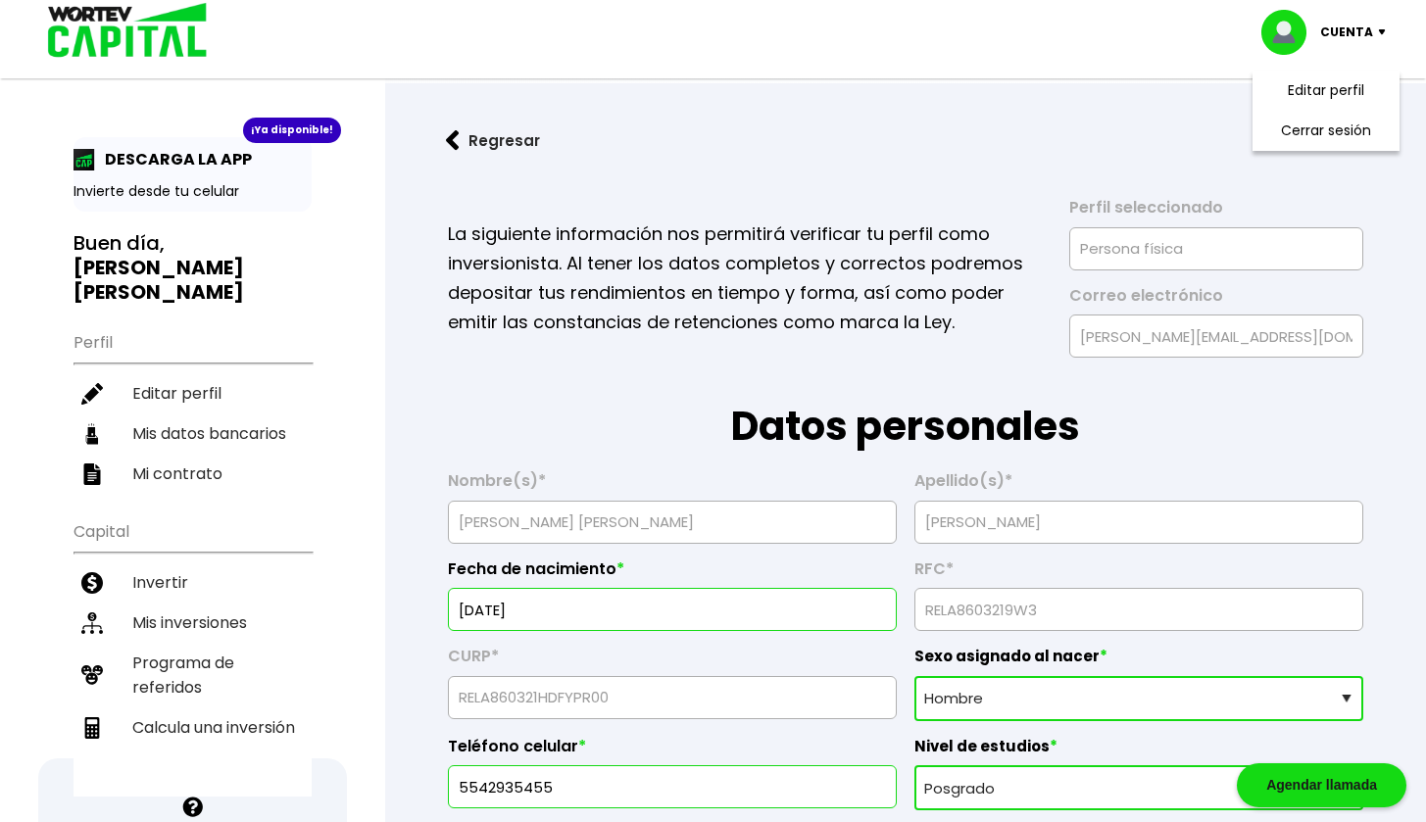 Image resolution: width=1426 pixels, height=822 pixels. Describe the element at coordinates (192, 622) in the screenshot. I see `li: Mis inversiones` at that location.